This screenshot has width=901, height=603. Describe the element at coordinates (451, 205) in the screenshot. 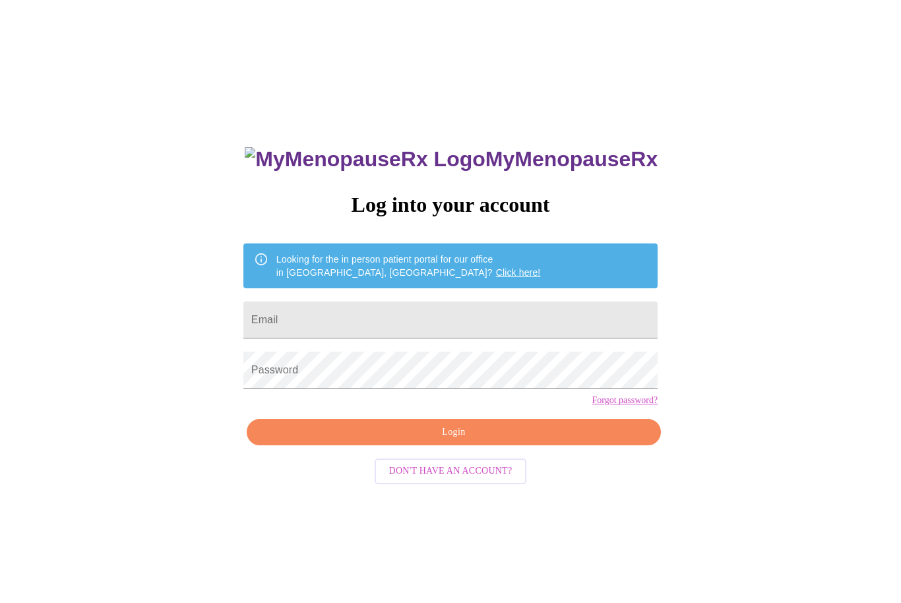

I see `h3: Log into your account` at that location.